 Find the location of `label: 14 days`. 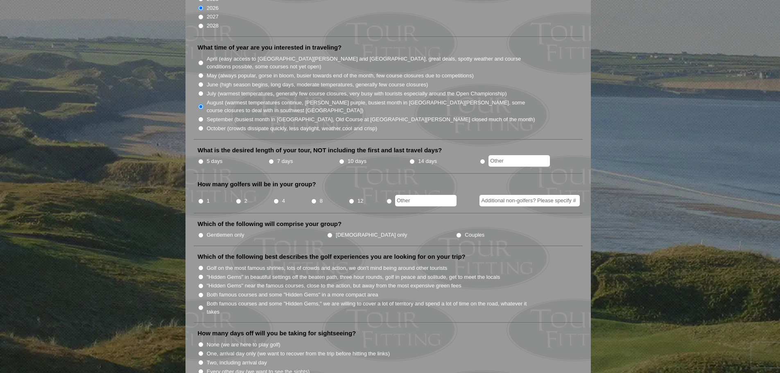

label: 14 days is located at coordinates (427, 161).